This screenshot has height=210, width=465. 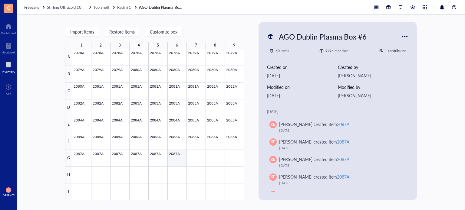 I want to click on div: 1, so click(x=81, y=45).